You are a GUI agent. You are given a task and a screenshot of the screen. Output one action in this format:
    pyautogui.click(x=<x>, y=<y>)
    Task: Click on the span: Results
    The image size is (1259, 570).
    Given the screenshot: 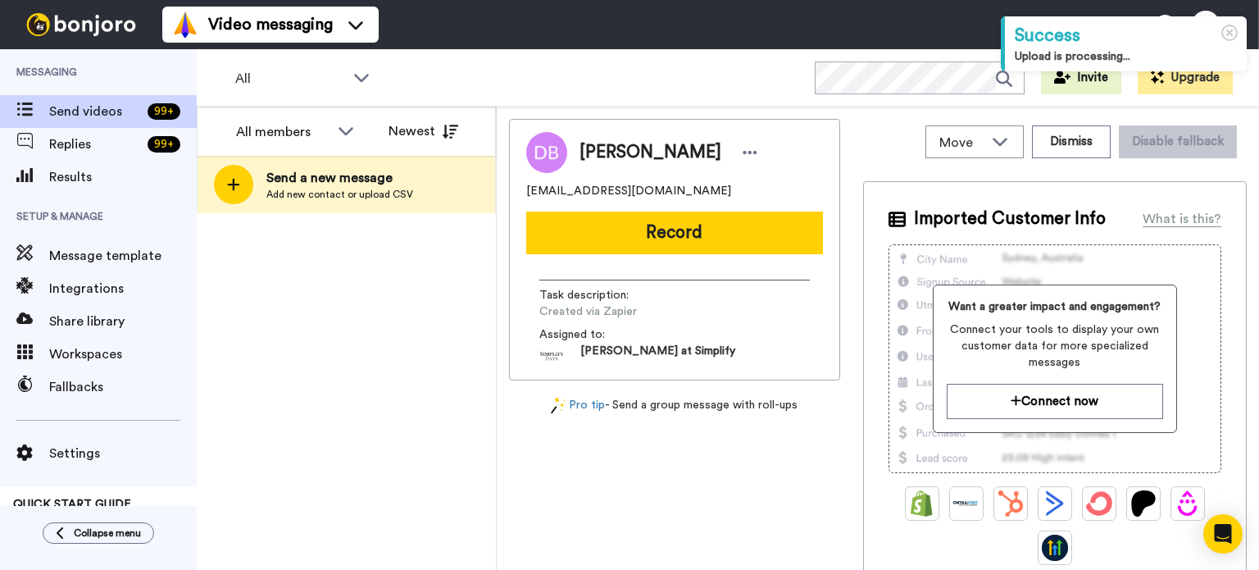 What is the action you would take?
    pyautogui.click(x=123, y=177)
    